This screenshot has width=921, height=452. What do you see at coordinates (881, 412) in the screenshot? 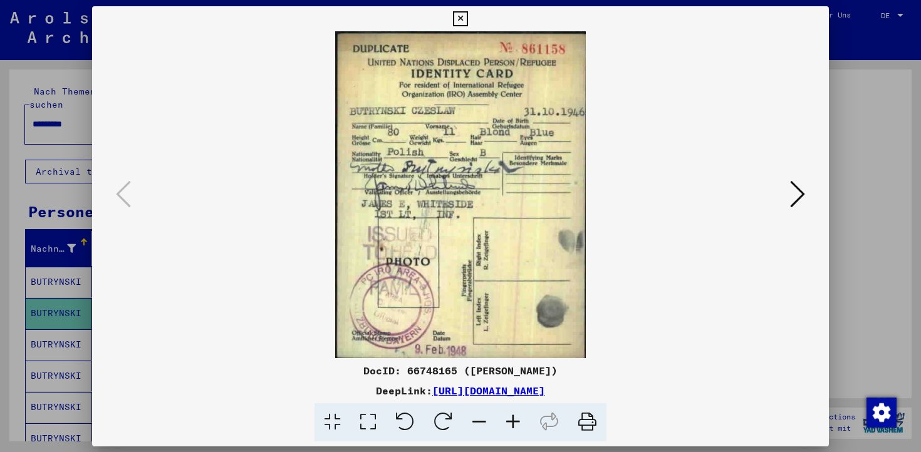
I see `div: Zustimmung ändern` at bounding box center [881, 412].